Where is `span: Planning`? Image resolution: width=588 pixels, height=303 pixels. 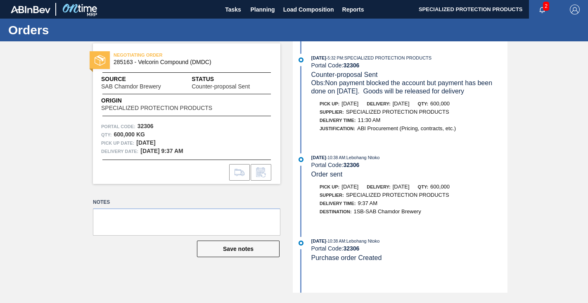
span: Planning is located at coordinates (263, 9).